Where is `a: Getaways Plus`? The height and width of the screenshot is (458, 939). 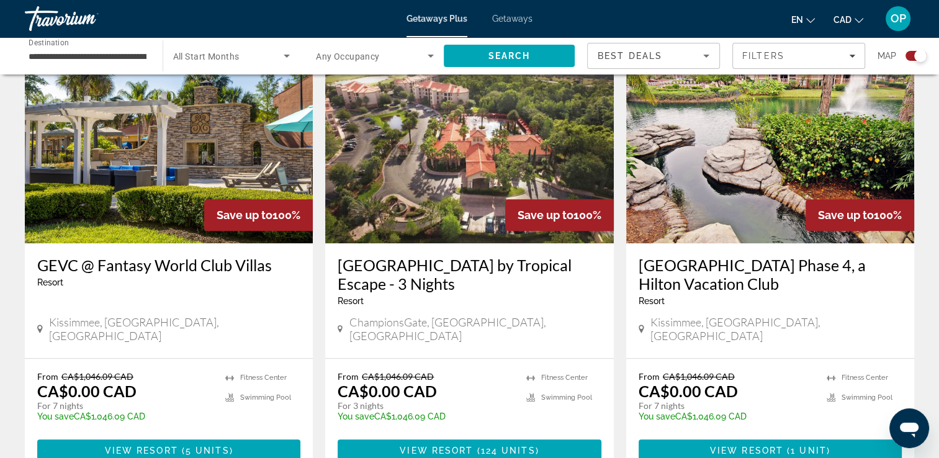
a: Getaways Plus is located at coordinates (437, 19).